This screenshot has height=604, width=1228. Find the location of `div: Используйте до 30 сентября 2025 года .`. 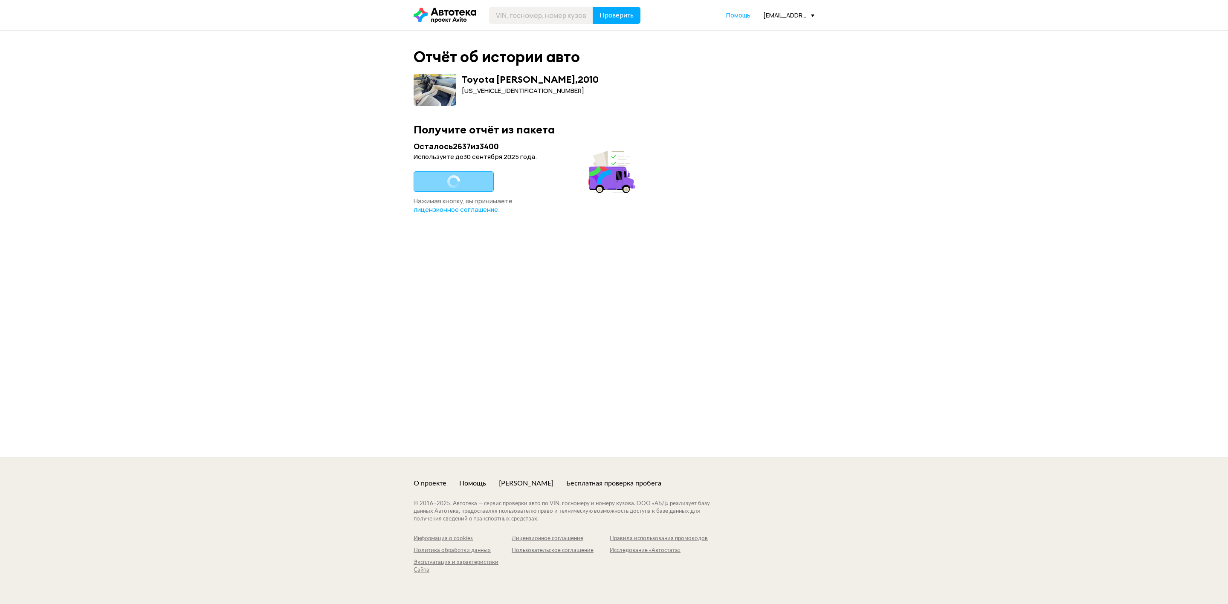

div: Используйте до 30 сентября 2025 года . is located at coordinates (526, 157).